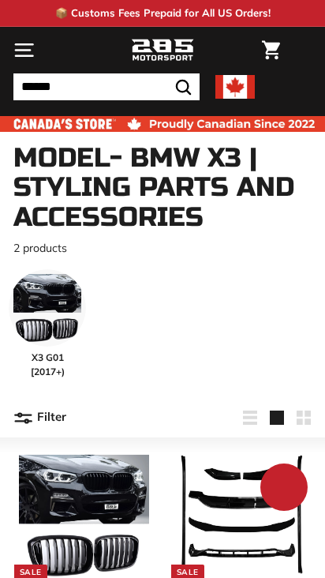  What do you see at coordinates (271, 50) in the screenshot?
I see `a: Cart` at bounding box center [271, 50].